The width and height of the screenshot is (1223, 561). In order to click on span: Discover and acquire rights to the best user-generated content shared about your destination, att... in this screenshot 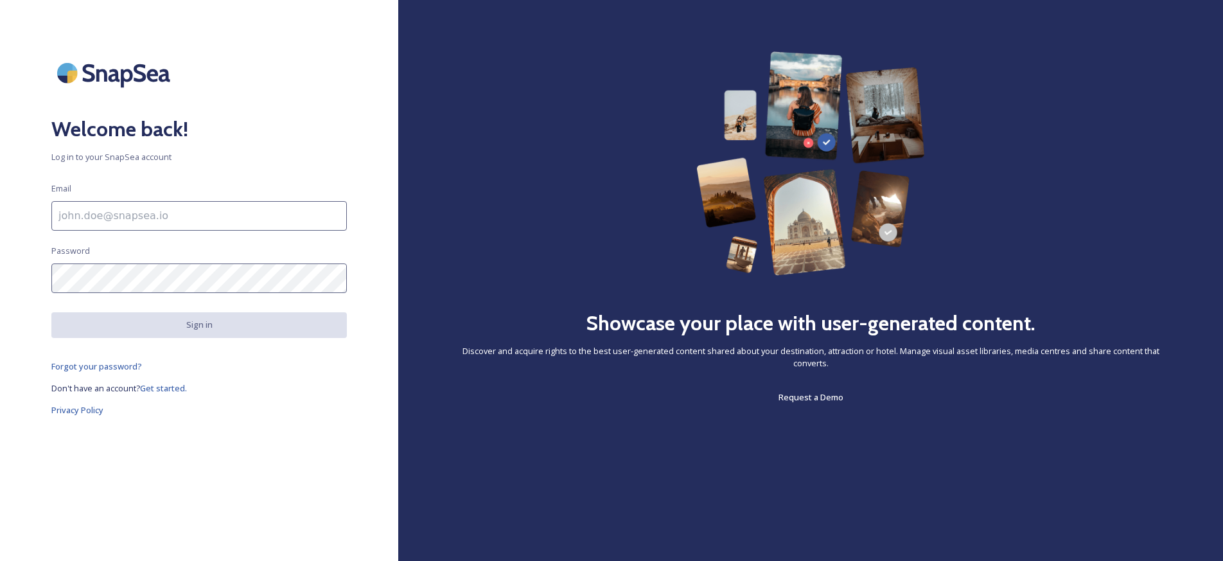, I will do `click(811, 357)`.